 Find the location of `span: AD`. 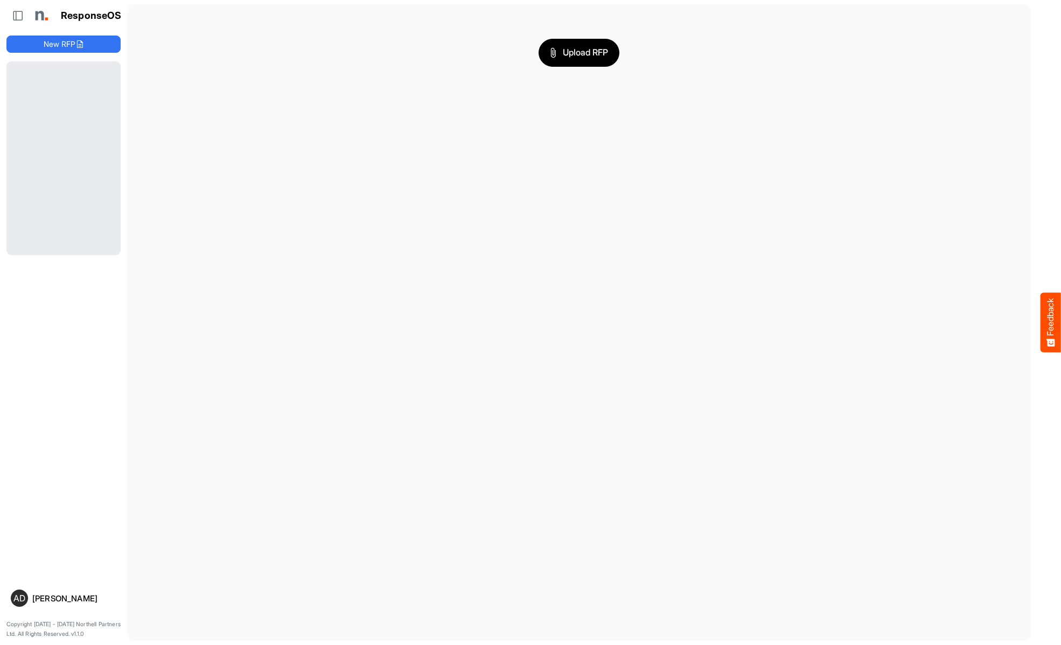

span: AD is located at coordinates (19, 599).